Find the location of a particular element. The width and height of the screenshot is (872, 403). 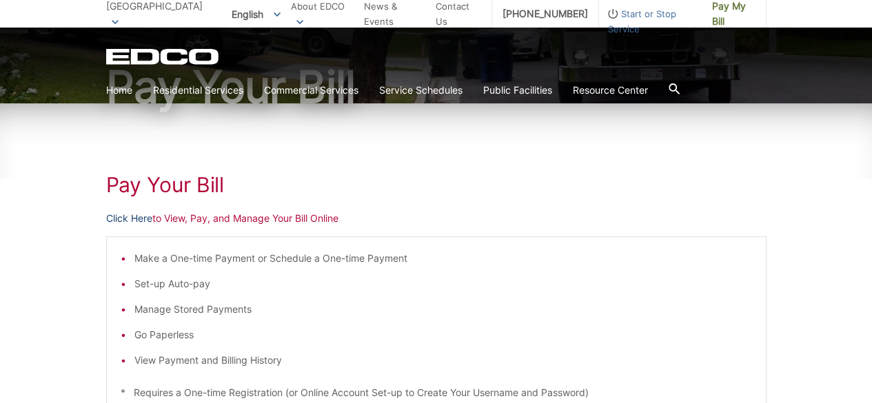

a: Public Facilities is located at coordinates (518, 90).